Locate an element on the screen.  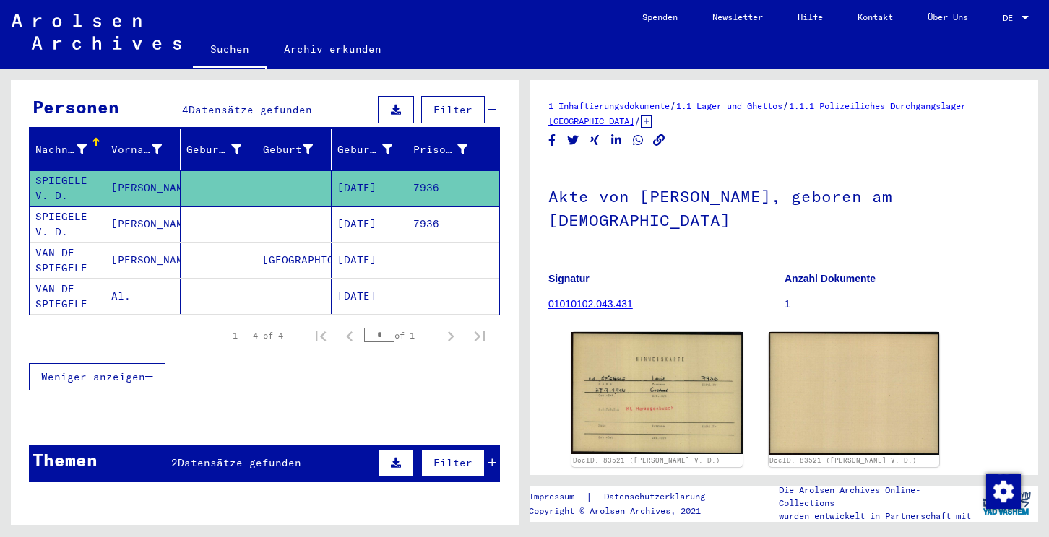
img: 002.jpg is located at coordinates (854, 394).